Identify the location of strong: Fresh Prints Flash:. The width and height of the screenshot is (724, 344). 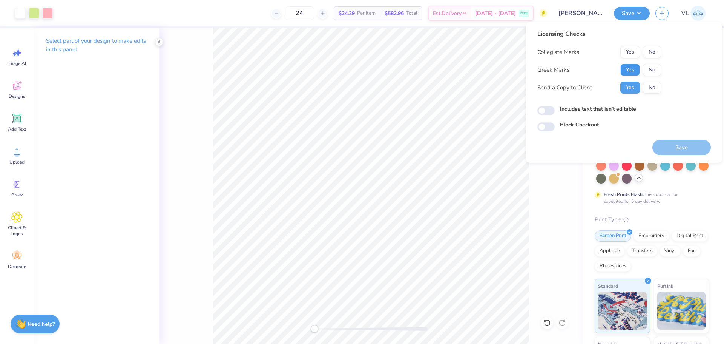
(624, 194).